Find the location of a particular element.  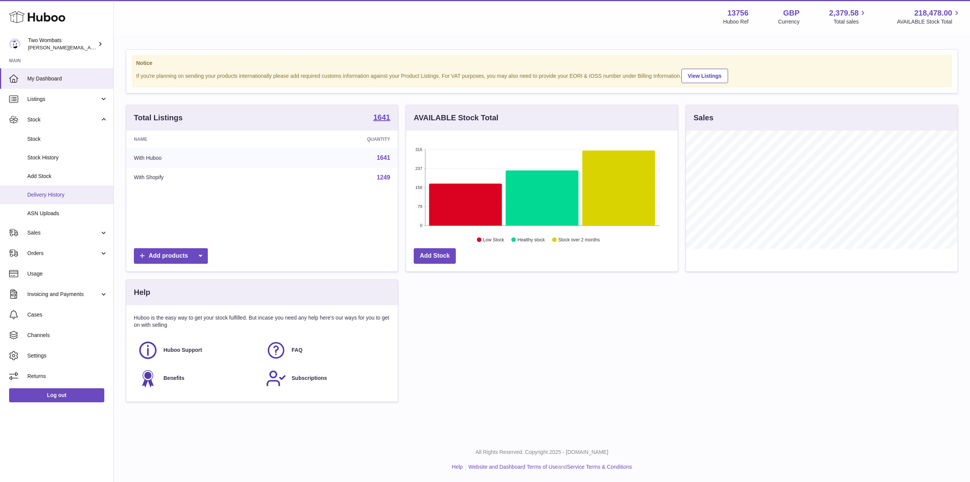

span: Sales is located at coordinates (63, 232).